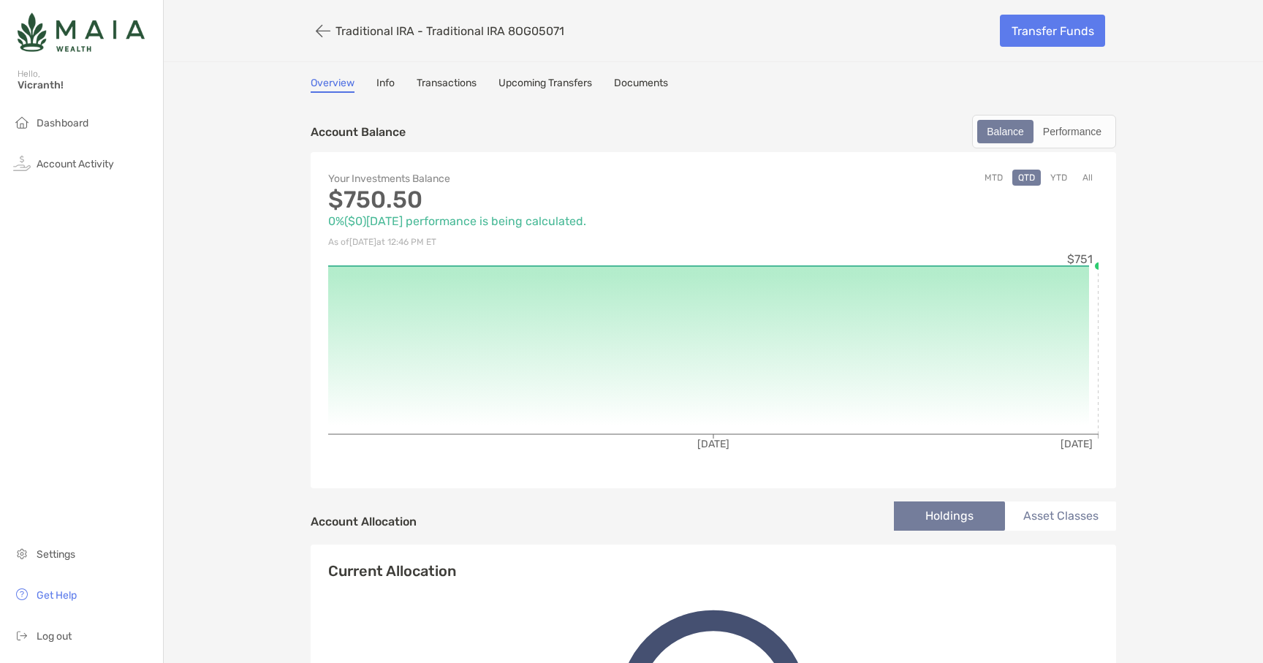  I want to click on div: Balance, so click(1005, 132).